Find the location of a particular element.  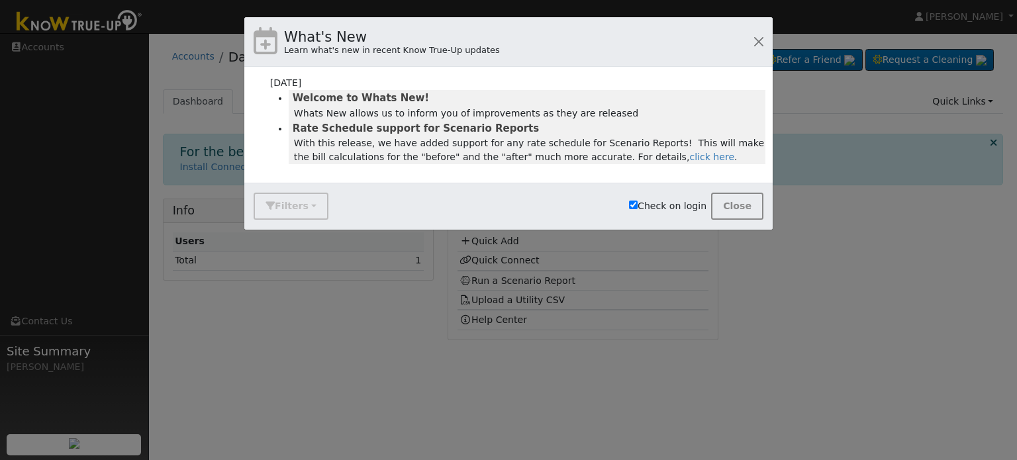

div: Whats New allows us to inform you of improvements as they are released is located at coordinates (527, 113).